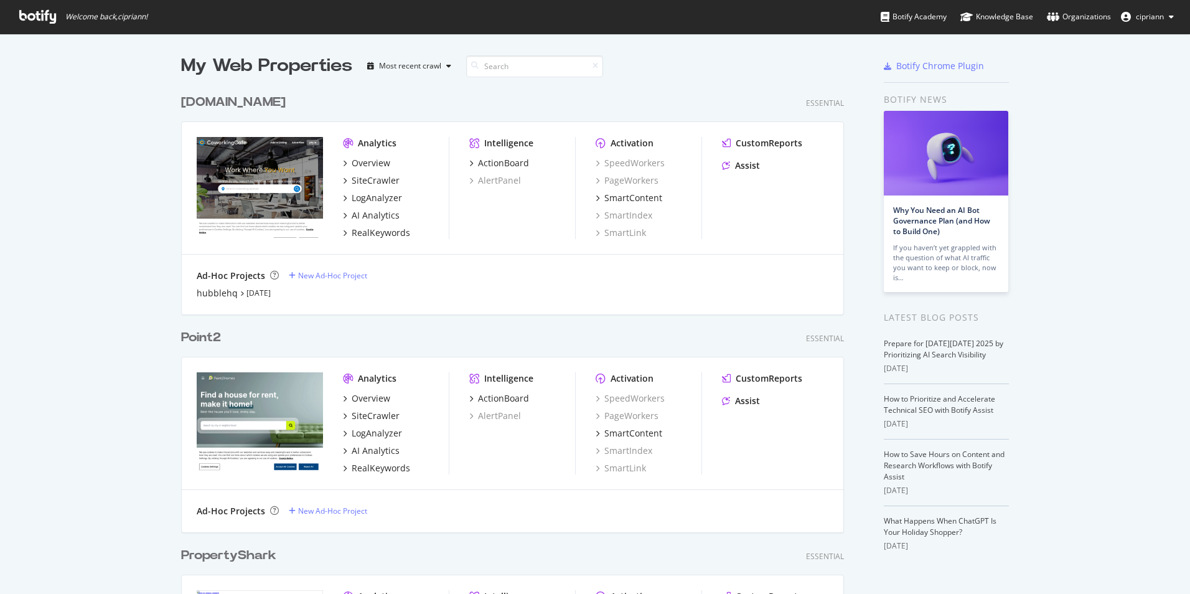 Image resolution: width=1190 pixels, height=594 pixels. What do you see at coordinates (627, 181) in the screenshot?
I see `a: PageWorkers` at bounding box center [627, 181].